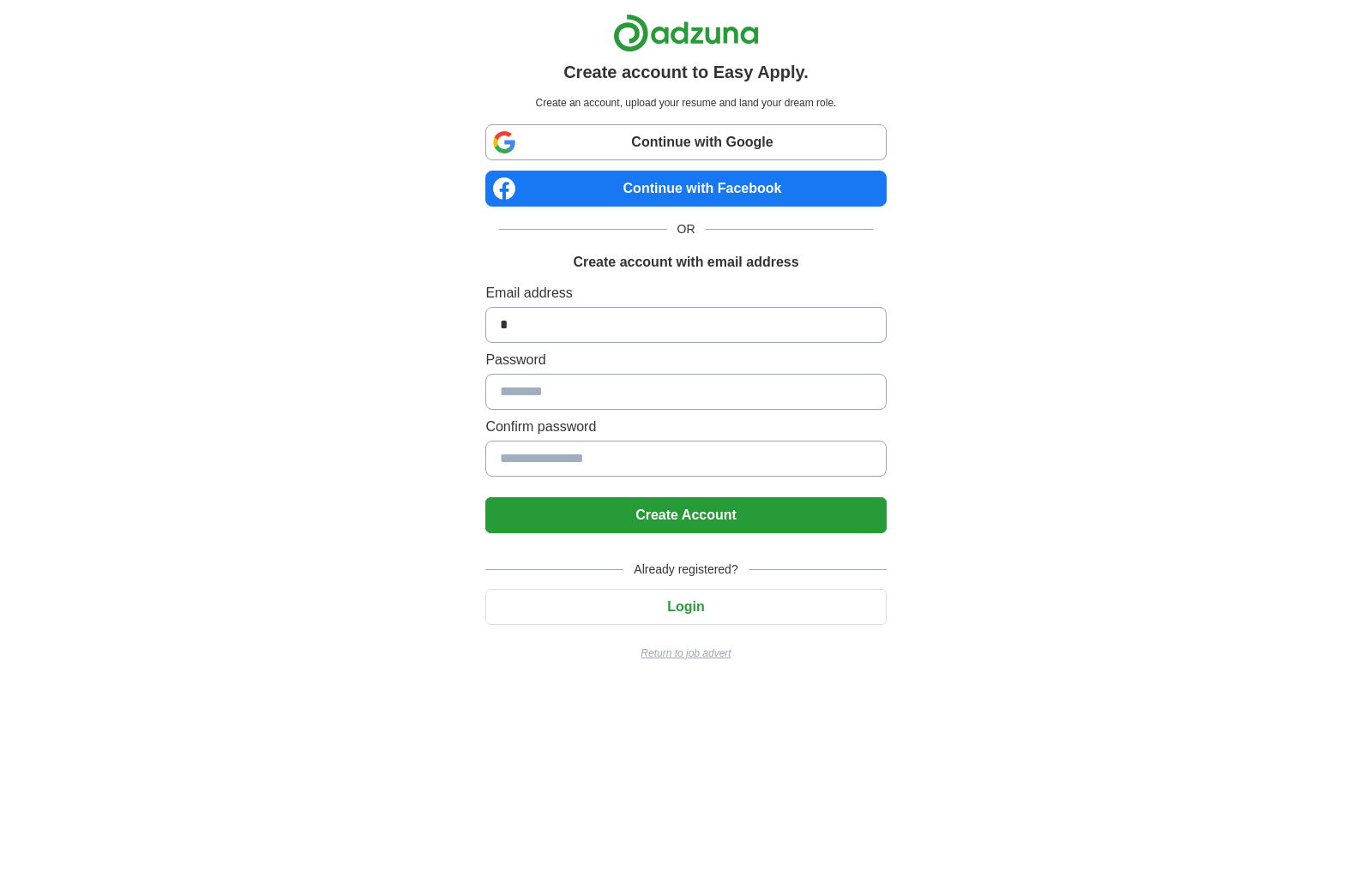  What do you see at coordinates (685, 569) in the screenshot?
I see `span: Already registered?` at bounding box center [685, 569].